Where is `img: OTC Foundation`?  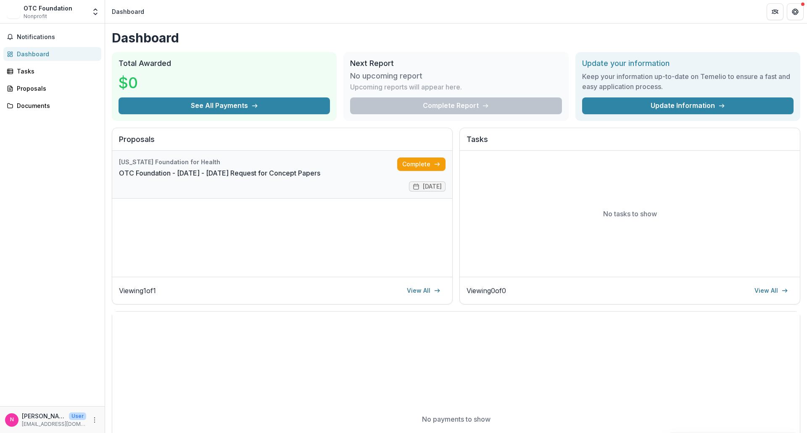
img: OTC Foundation is located at coordinates (13, 12).